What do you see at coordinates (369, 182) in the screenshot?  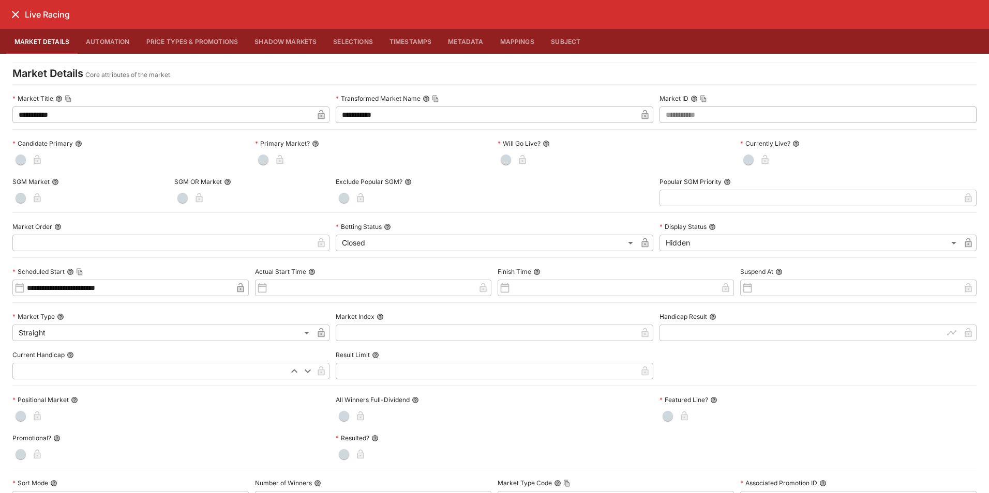 I see `p: Exclude Popular SGM?` at bounding box center [369, 182].